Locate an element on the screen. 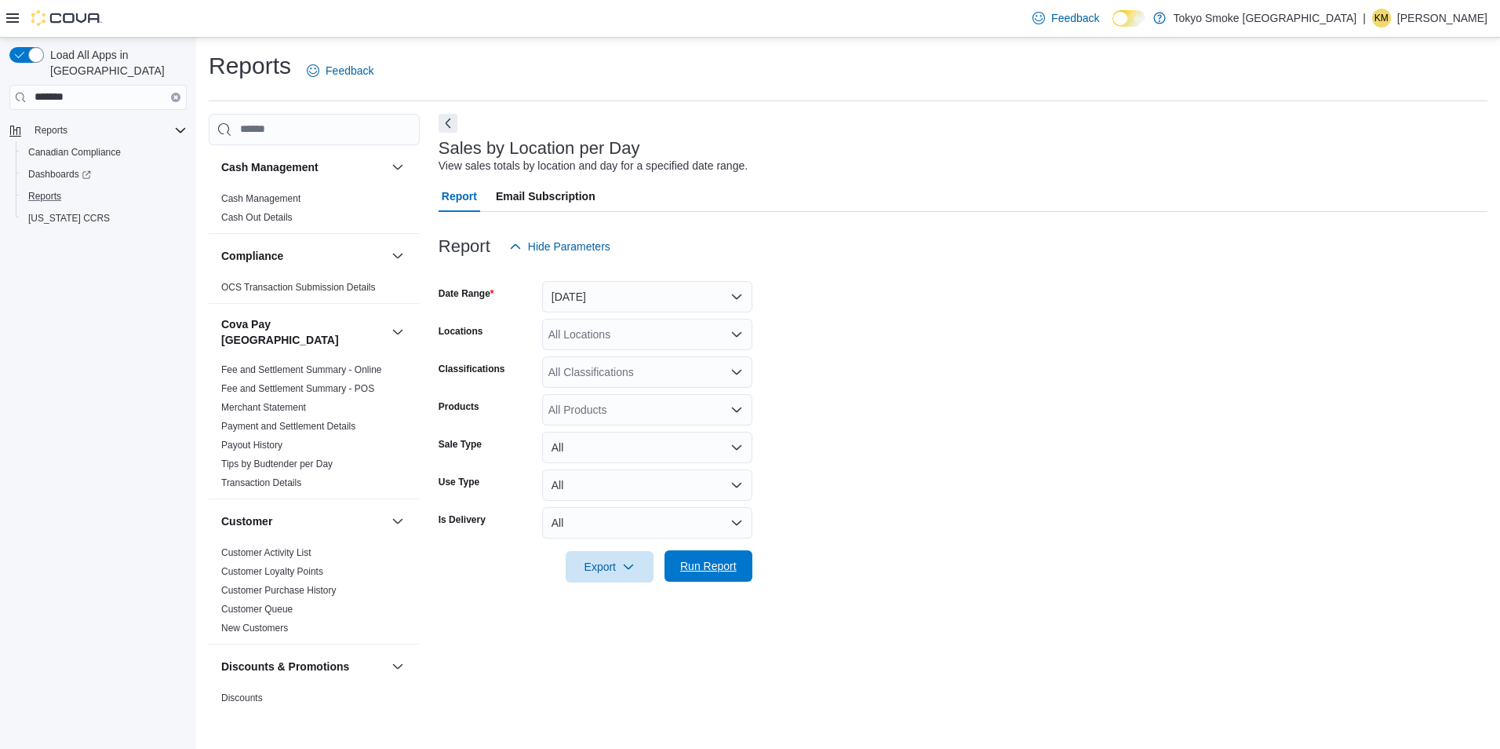  h3: Report is located at coordinates (465, 246).